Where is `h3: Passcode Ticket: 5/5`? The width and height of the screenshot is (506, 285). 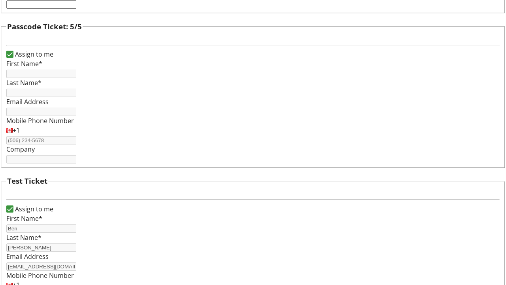
h3: Passcode Ticket: 5/5 is located at coordinates (44, 26).